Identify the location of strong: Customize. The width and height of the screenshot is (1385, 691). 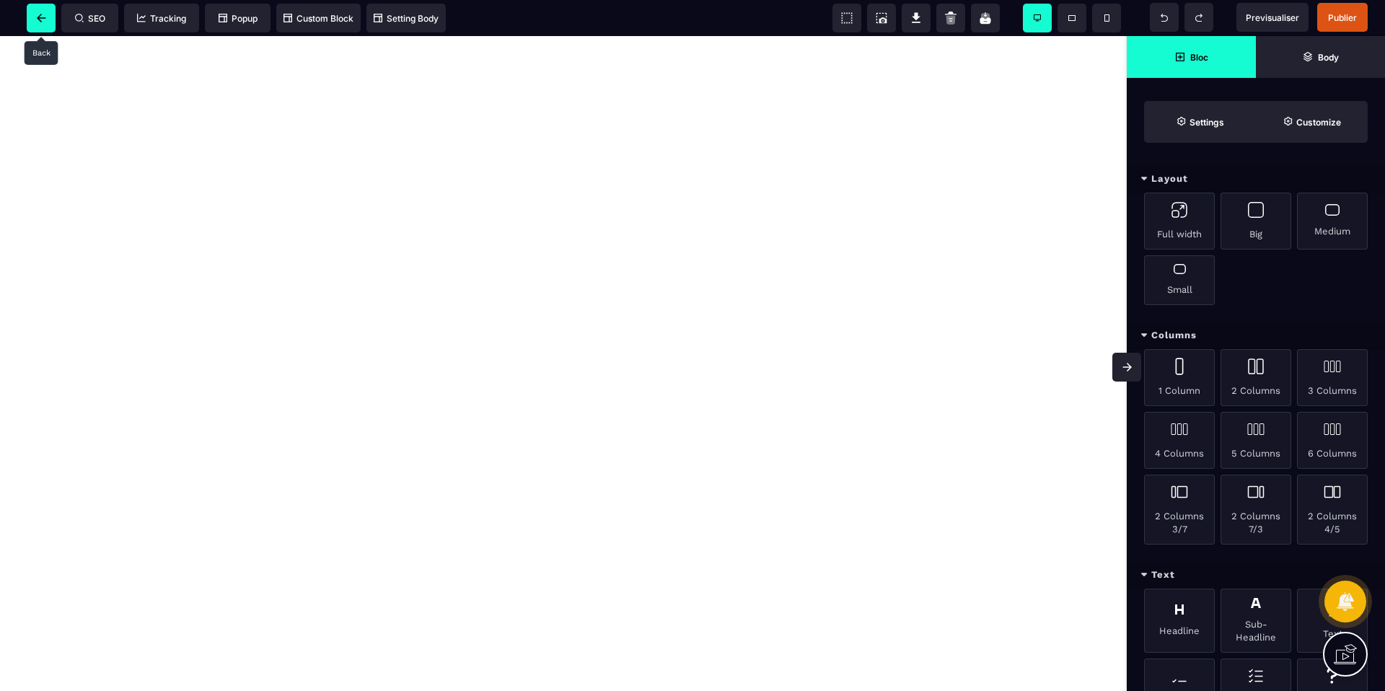
(1319, 122).